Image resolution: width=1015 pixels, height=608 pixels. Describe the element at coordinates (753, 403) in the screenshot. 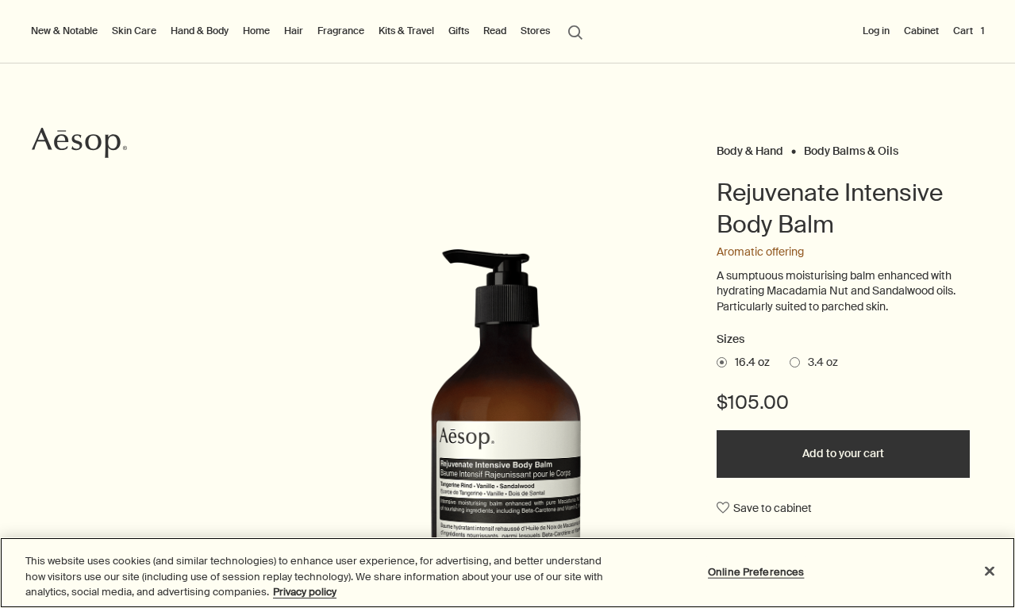

I see `span: $105.00` at that location.